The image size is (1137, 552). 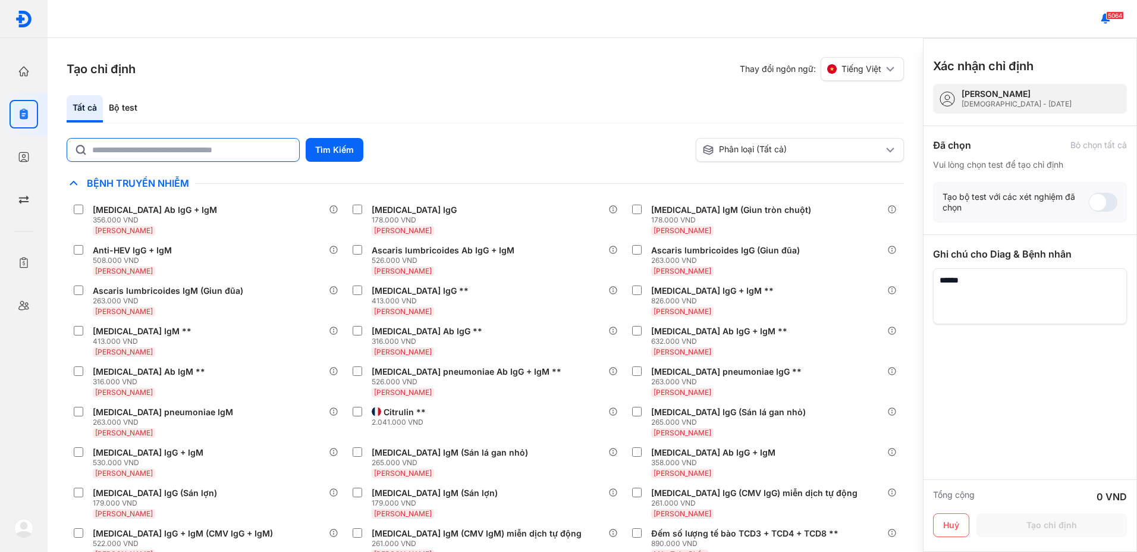 What do you see at coordinates (1115, 15) in the screenshot?
I see `span: 5064` at bounding box center [1115, 15].